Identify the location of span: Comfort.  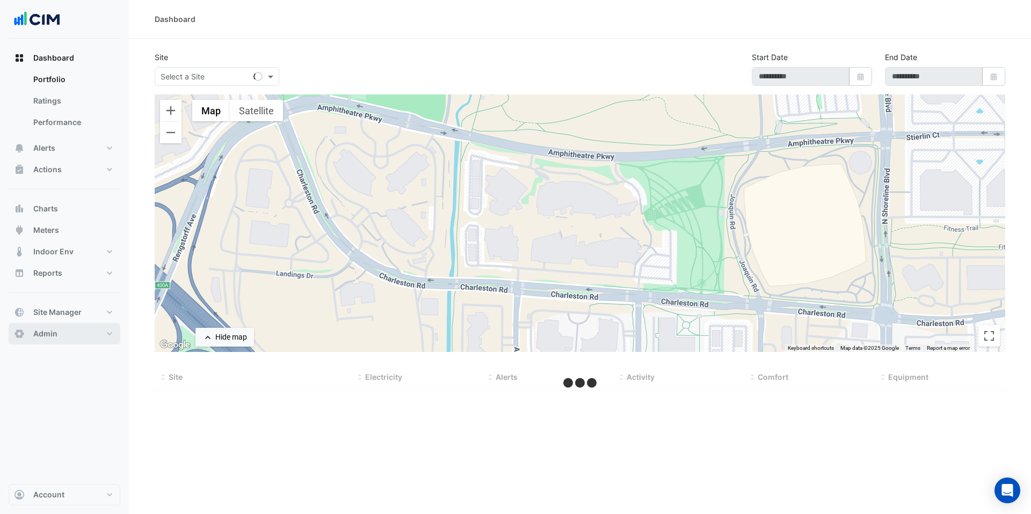
(772, 377).